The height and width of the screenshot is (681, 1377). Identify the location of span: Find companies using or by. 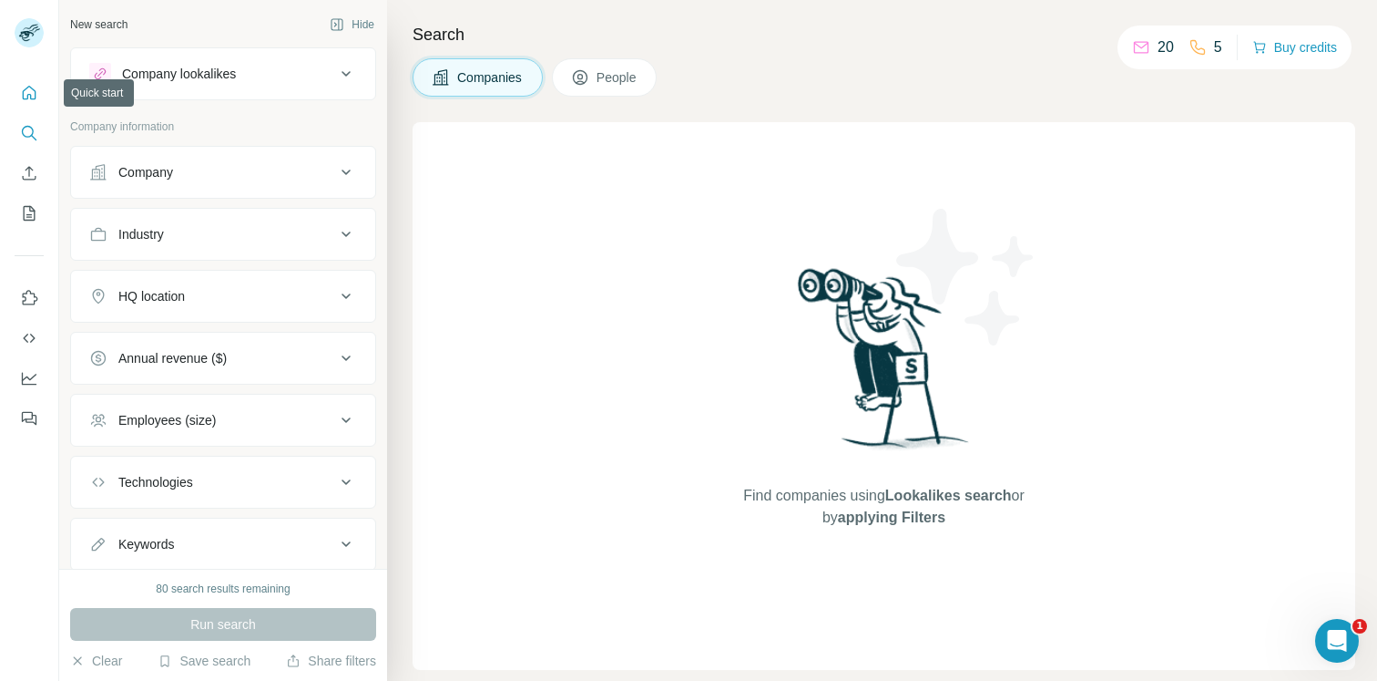
(884, 507).